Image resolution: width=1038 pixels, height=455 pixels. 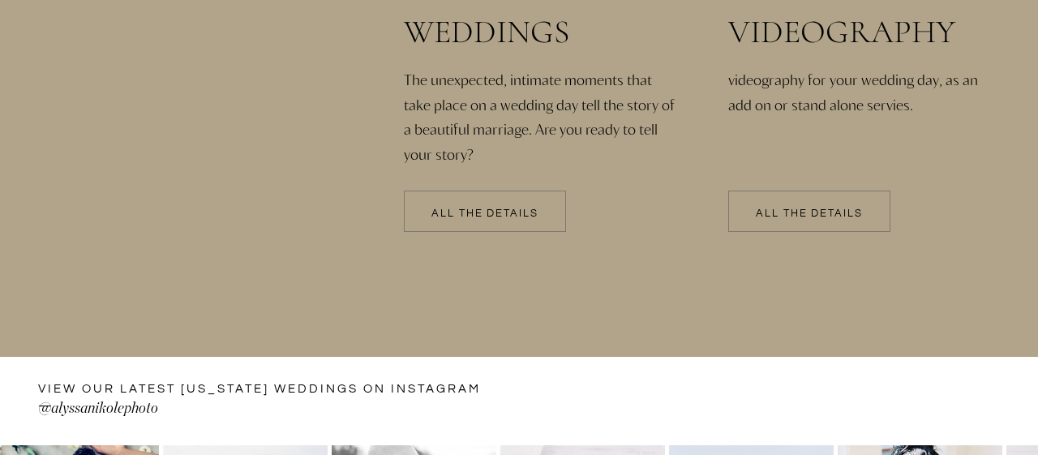 What do you see at coordinates (221, 410) in the screenshot?
I see `p: @alyssanikolephoto` at bounding box center [221, 410].